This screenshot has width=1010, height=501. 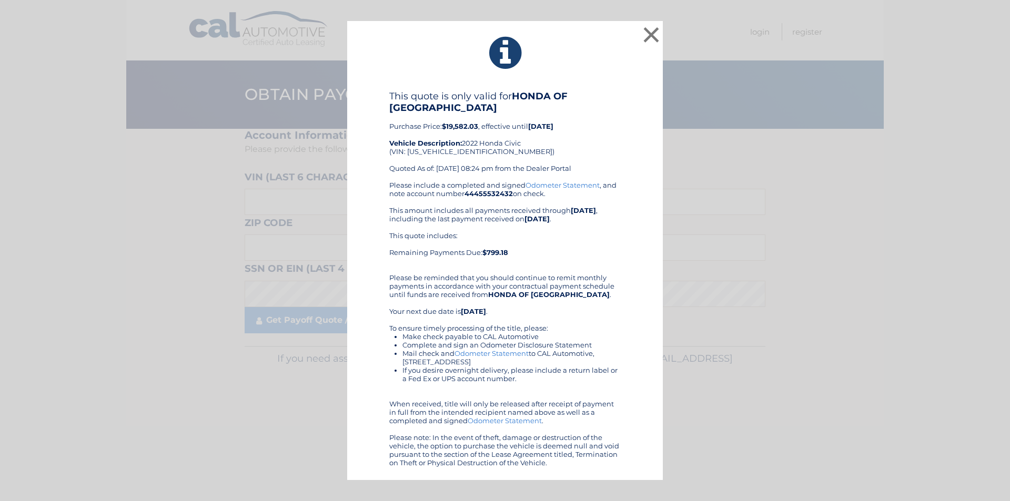 What do you see at coordinates (505, 102) in the screenshot?
I see `h4: This quote is only valid for` at bounding box center [505, 102].